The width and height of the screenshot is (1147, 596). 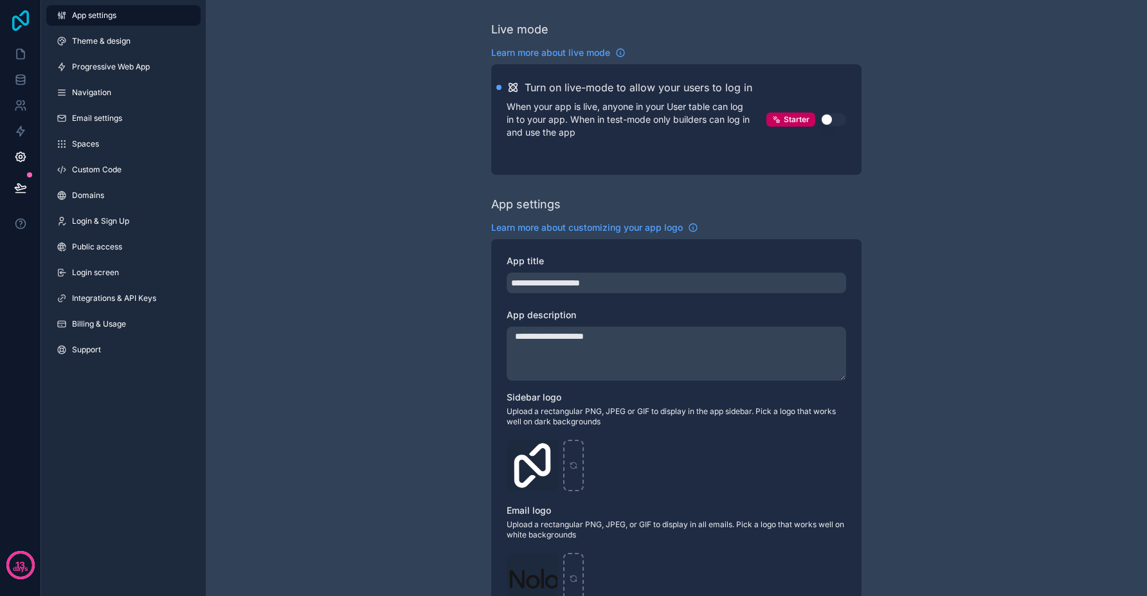 What do you see at coordinates (542, 315) in the screenshot?
I see `span: App description` at bounding box center [542, 315].